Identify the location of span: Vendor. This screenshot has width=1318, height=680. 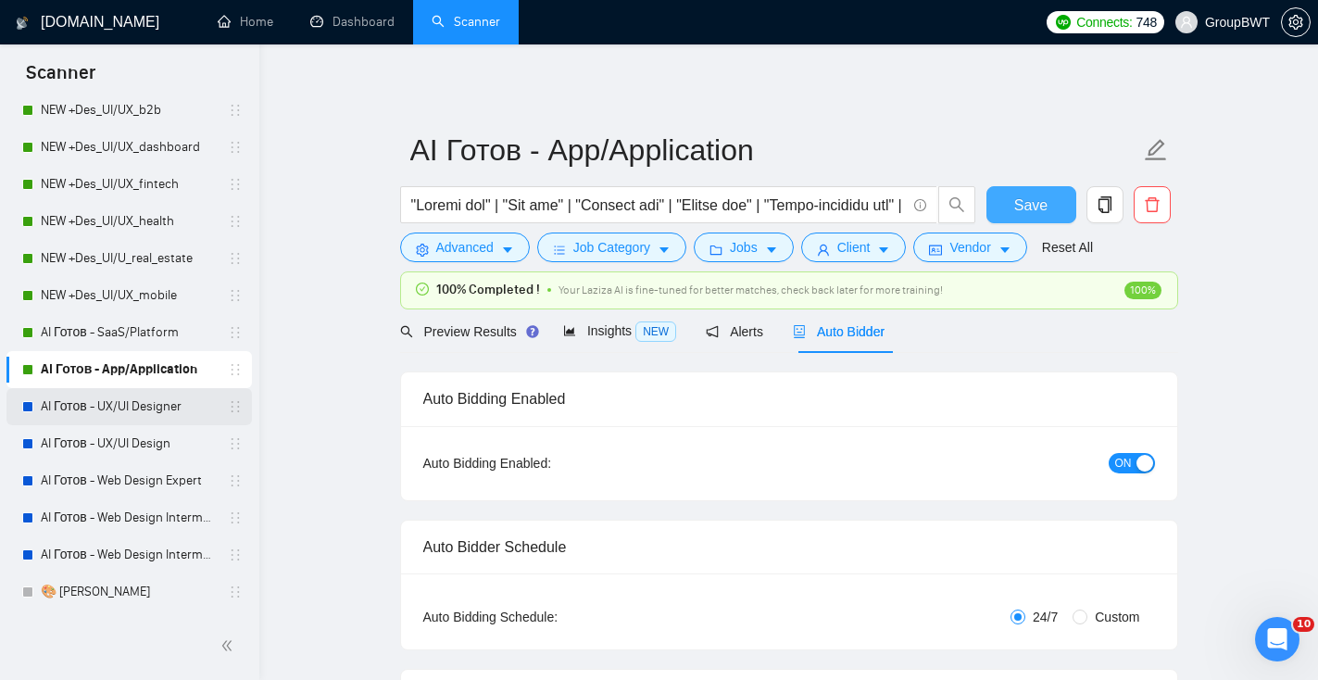
(970, 247).